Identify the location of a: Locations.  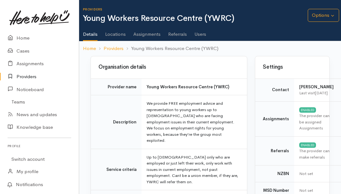
(115, 32).